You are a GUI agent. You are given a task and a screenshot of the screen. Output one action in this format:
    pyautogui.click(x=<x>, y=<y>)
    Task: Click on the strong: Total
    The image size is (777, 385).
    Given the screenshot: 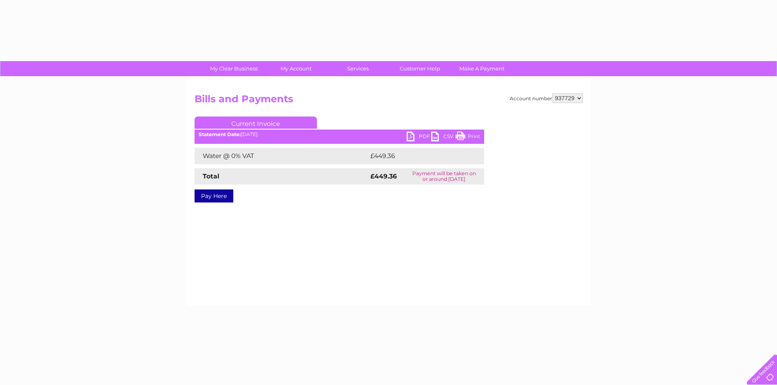 What is the action you would take?
    pyautogui.click(x=211, y=176)
    